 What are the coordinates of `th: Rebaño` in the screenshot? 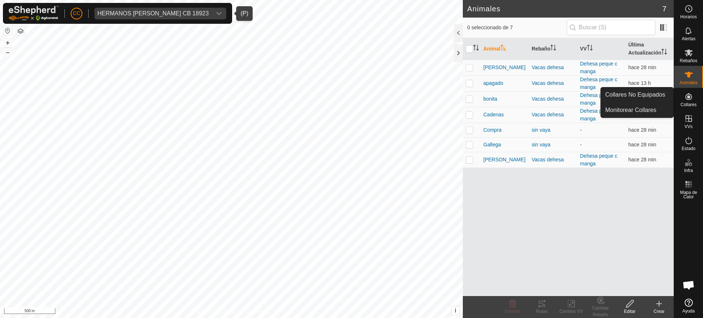 It's located at (553, 49).